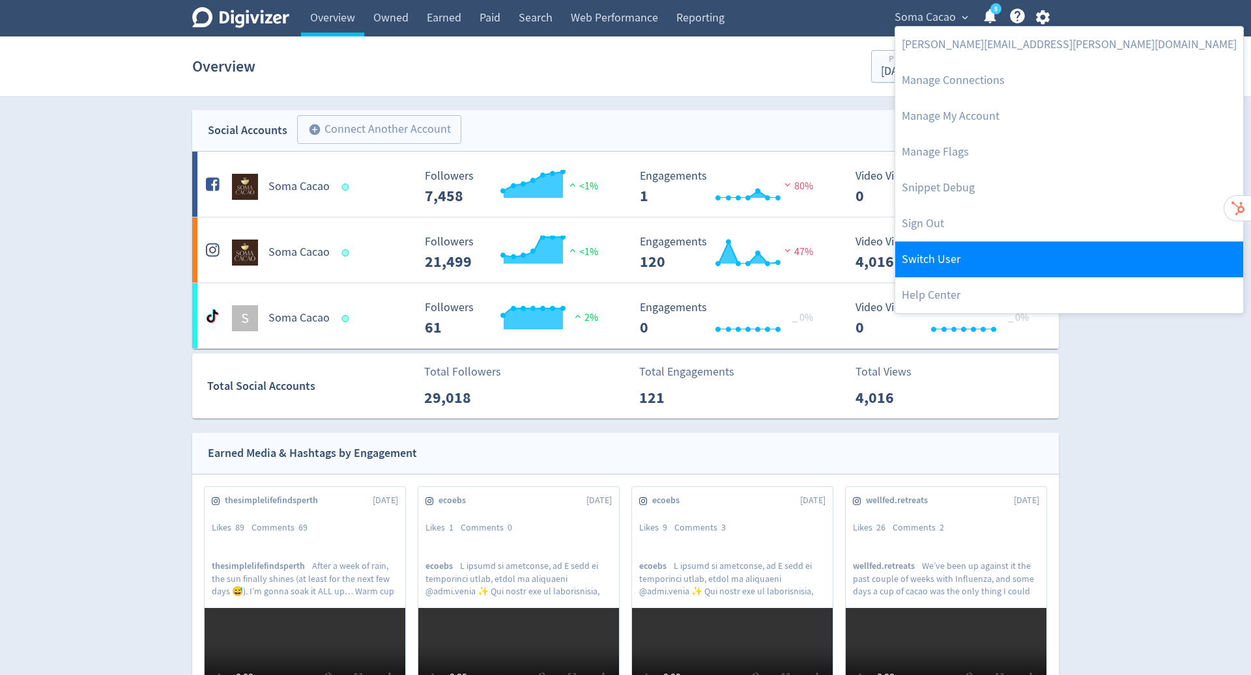  What do you see at coordinates (1069, 152) in the screenshot?
I see `a: Manage Flags` at bounding box center [1069, 152].